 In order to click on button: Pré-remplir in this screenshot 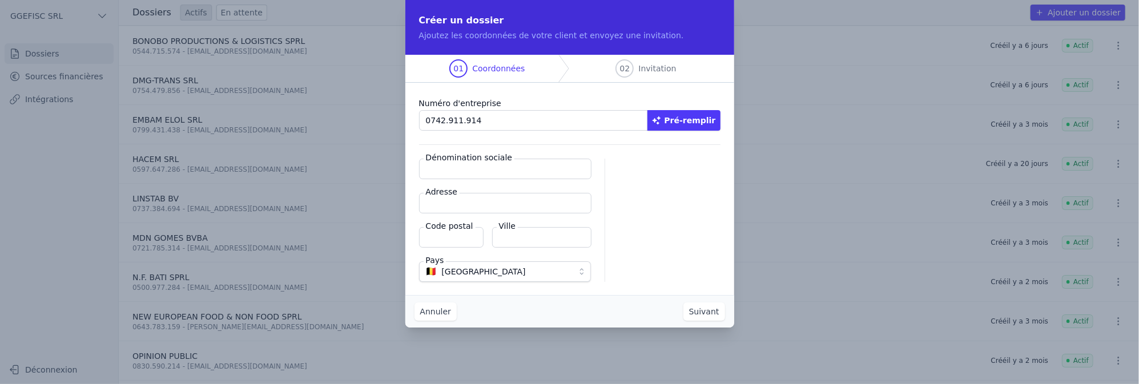, I will do `click(684, 120)`.